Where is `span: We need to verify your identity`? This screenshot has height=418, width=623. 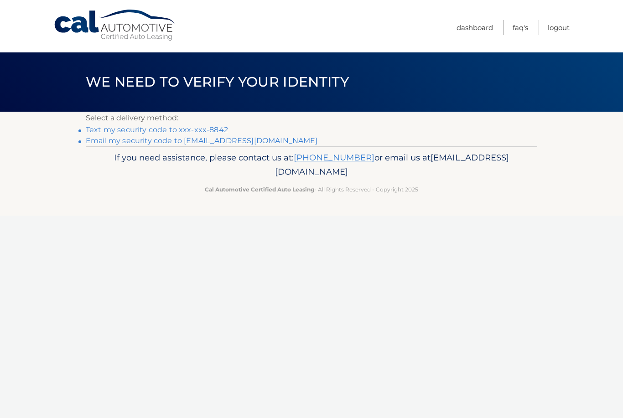 span: We need to verify your identity is located at coordinates (217, 82).